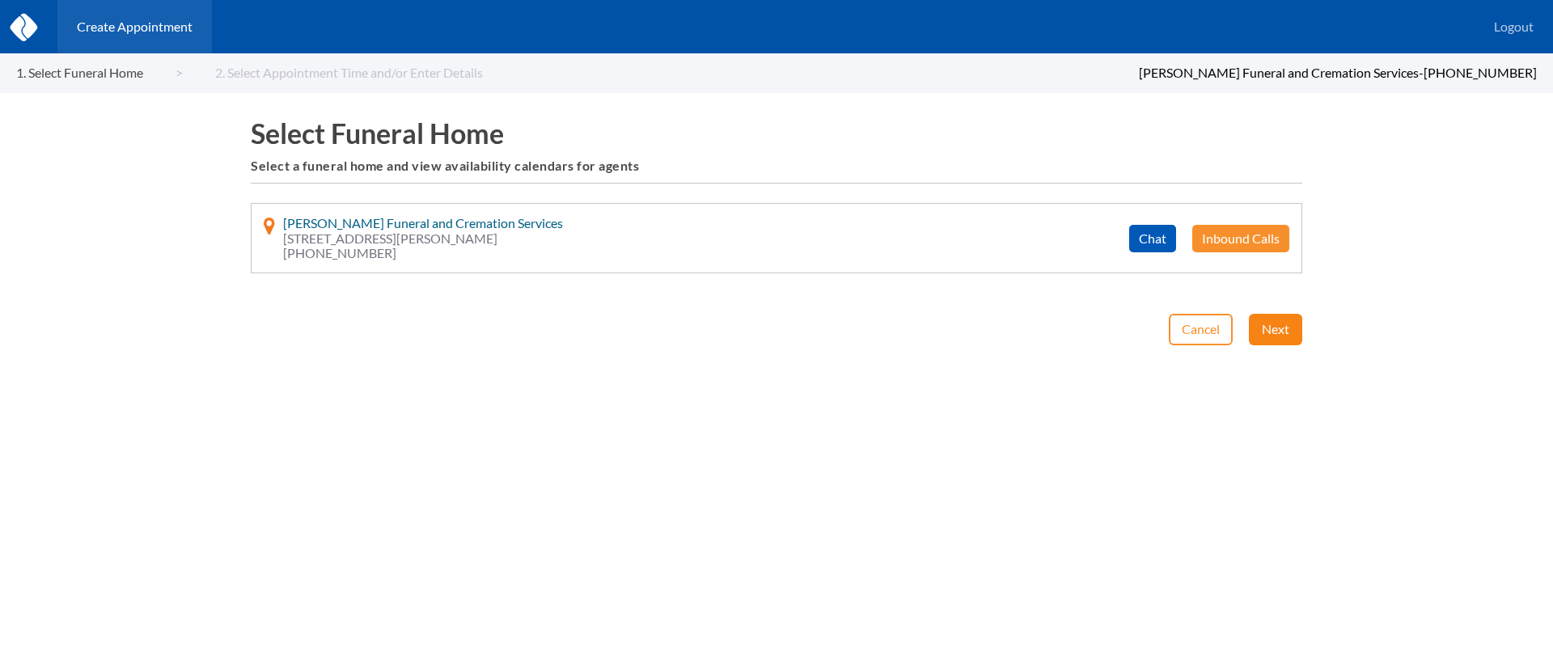 This screenshot has height=651, width=1553. Describe the element at coordinates (1275, 329) in the screenshot. I see `button: Next` at that location.